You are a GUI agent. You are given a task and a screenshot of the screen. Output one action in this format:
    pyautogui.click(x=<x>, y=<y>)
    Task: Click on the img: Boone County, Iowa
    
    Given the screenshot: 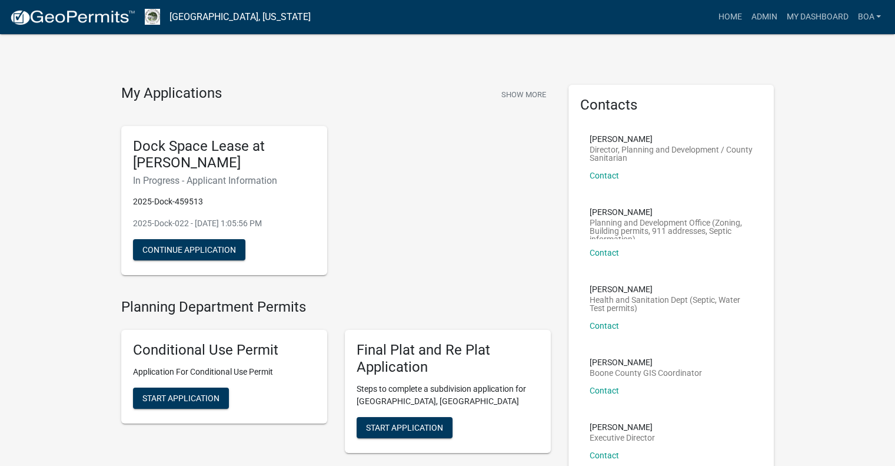 What is the action you would take?
    pyautogui.click(x=152, y=16)
    